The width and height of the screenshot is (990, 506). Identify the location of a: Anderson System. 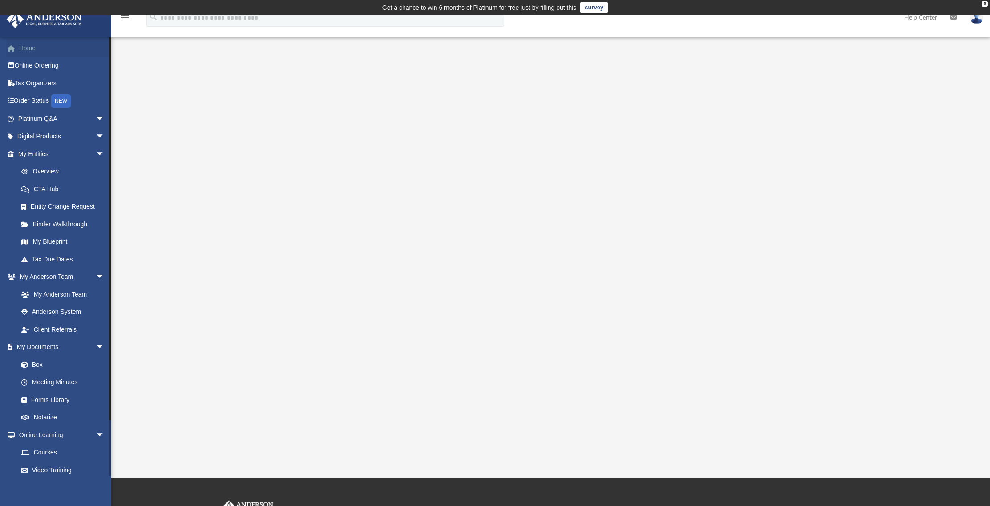
(63, 312).